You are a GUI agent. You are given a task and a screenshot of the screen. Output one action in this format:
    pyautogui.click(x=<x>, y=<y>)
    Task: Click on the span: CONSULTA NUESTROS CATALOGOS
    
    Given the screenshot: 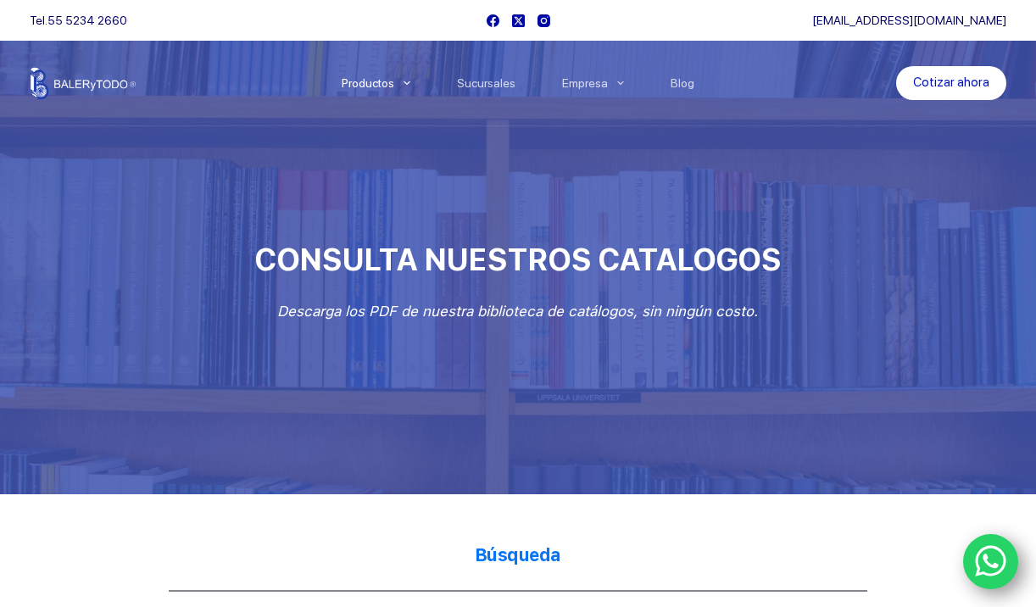 What is the action you would take?
    pyautogui.click(x=517, y=260)
    